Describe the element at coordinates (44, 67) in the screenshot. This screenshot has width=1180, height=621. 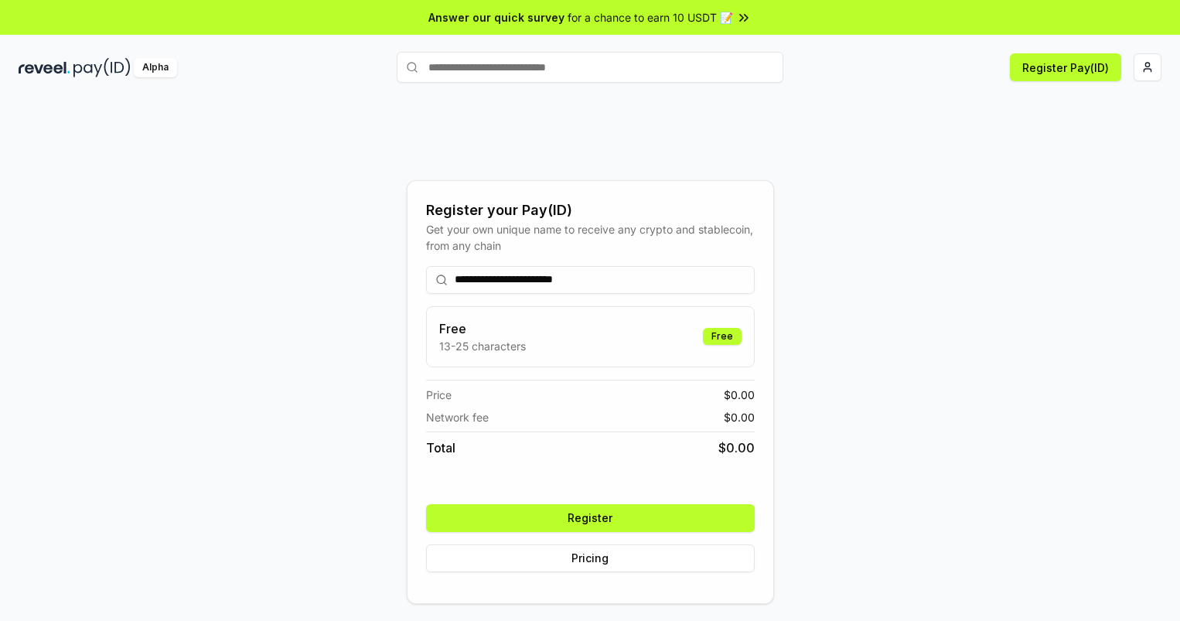
I see `img: reveel_dark` at that location.